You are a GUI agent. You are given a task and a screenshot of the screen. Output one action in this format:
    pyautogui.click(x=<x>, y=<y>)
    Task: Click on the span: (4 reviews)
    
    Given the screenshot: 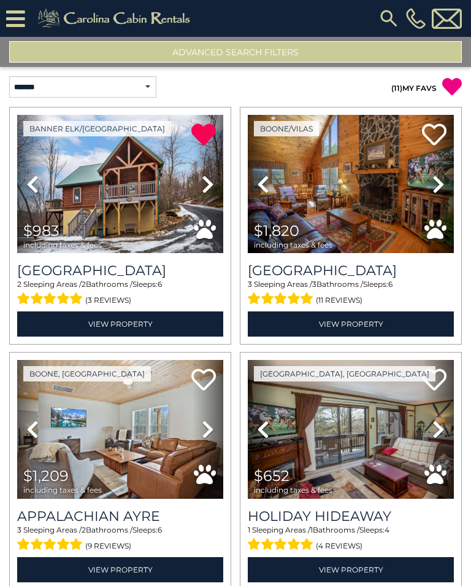 What is the action you would take?
    pyautogui.click(x=339, y=546)
    